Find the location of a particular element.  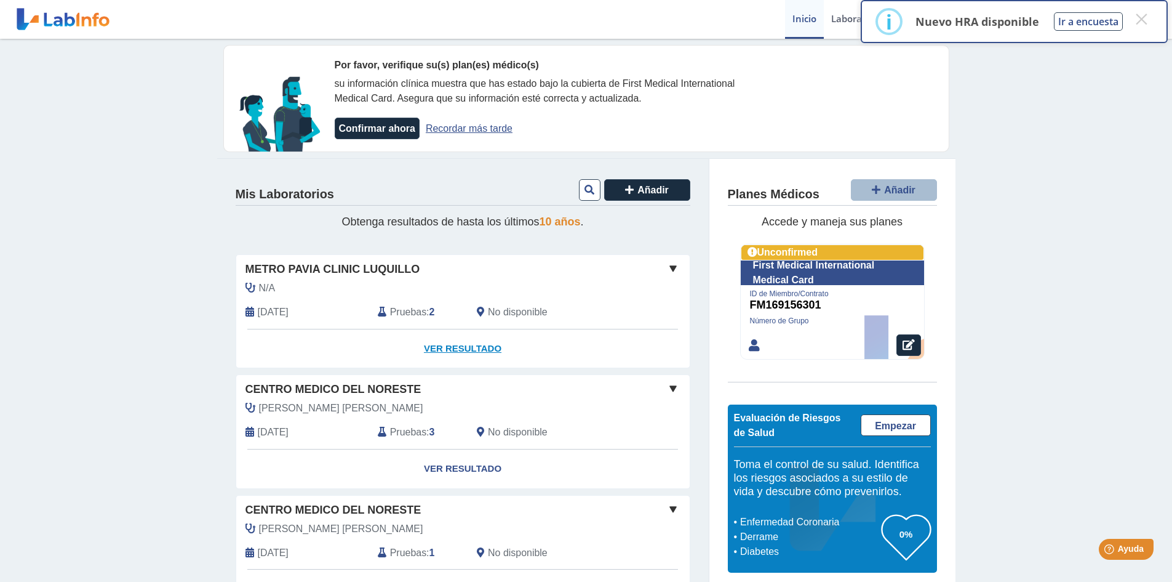

span: 2025-07-23 is located at coordinates (273, 553).